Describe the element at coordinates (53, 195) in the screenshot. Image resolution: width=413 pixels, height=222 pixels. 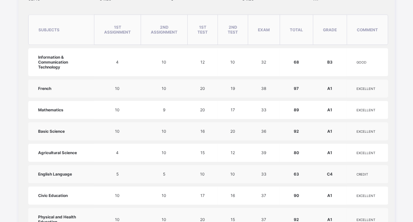
I see `span: Civic Education` at that location.